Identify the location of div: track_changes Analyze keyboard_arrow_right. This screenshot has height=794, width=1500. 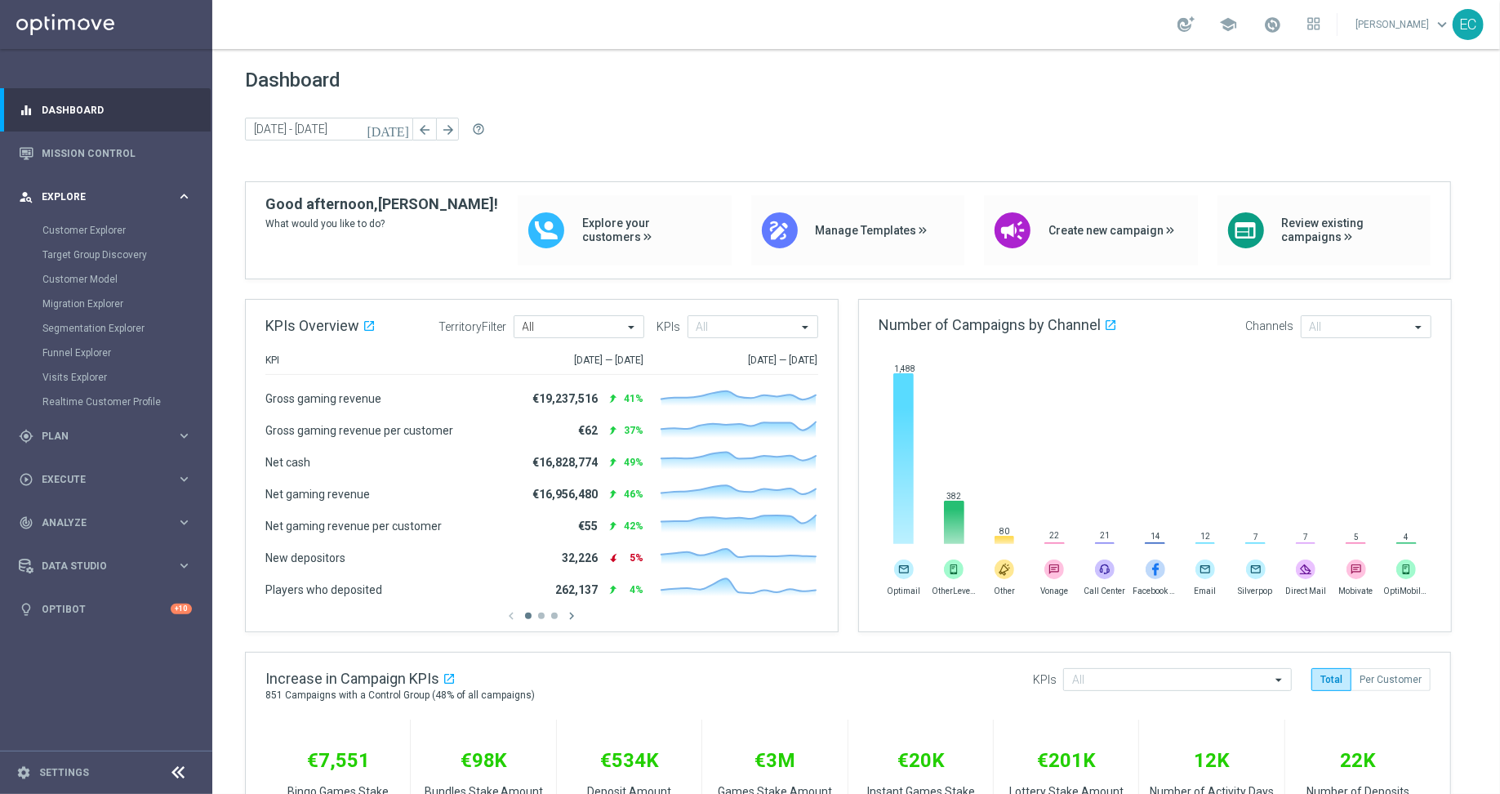
(105, 523).